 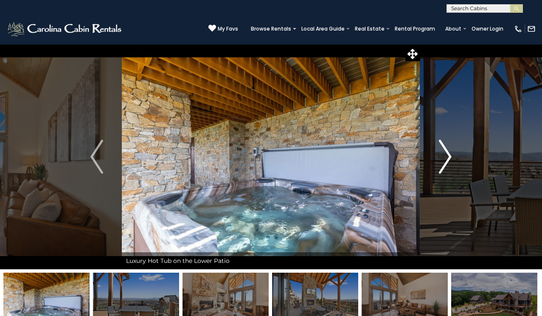 I want to click on button: Previous, so click(x=97, y=157).